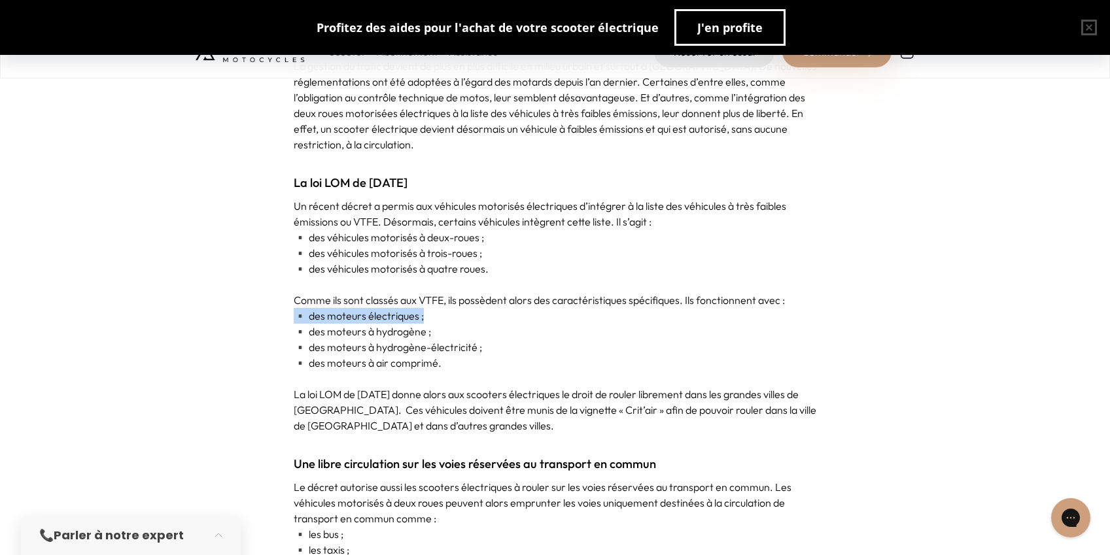  What do you see at coordinates (555, 534) in the screenshot?
I see `p: ▪️ les bus ;` at bounding box center [555, 534].